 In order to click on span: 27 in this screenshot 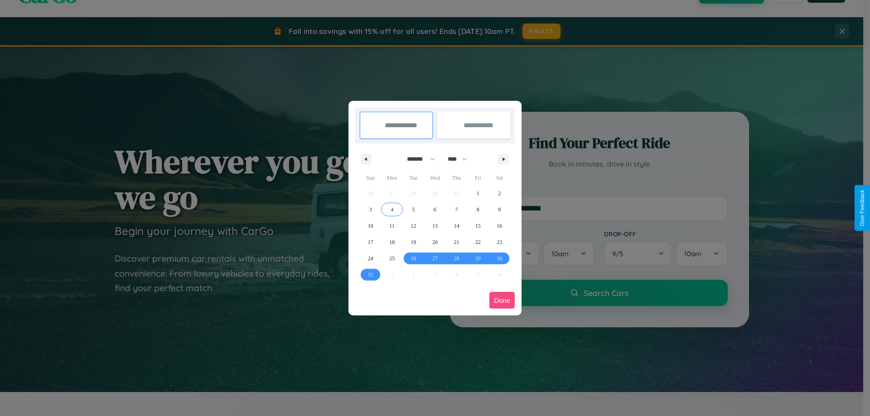, I will do `click(435, 259)`.